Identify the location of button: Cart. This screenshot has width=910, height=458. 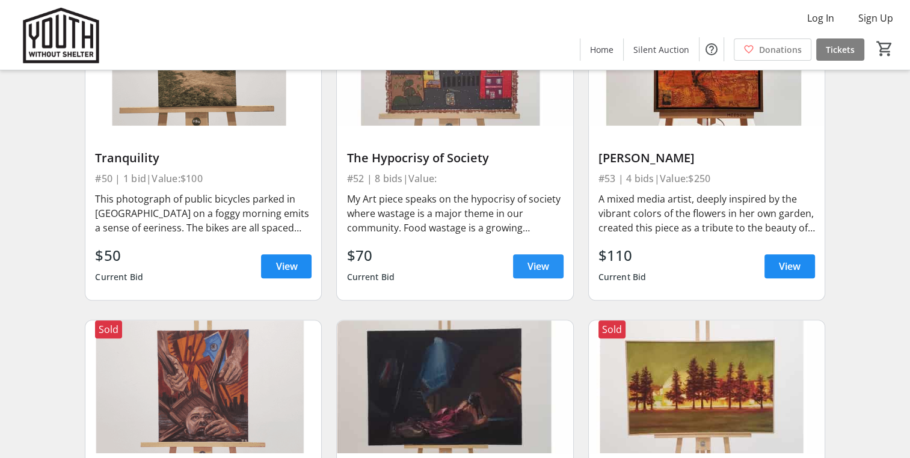
(885, 49).